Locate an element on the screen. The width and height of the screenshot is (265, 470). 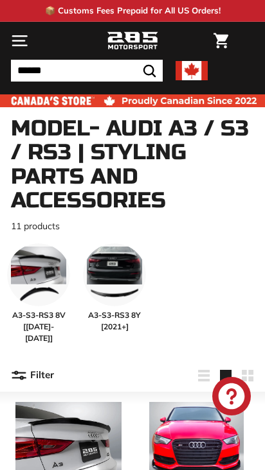
img: Logo_285_Motorsport_areodynamics_components is located at coordinates (132, 41).